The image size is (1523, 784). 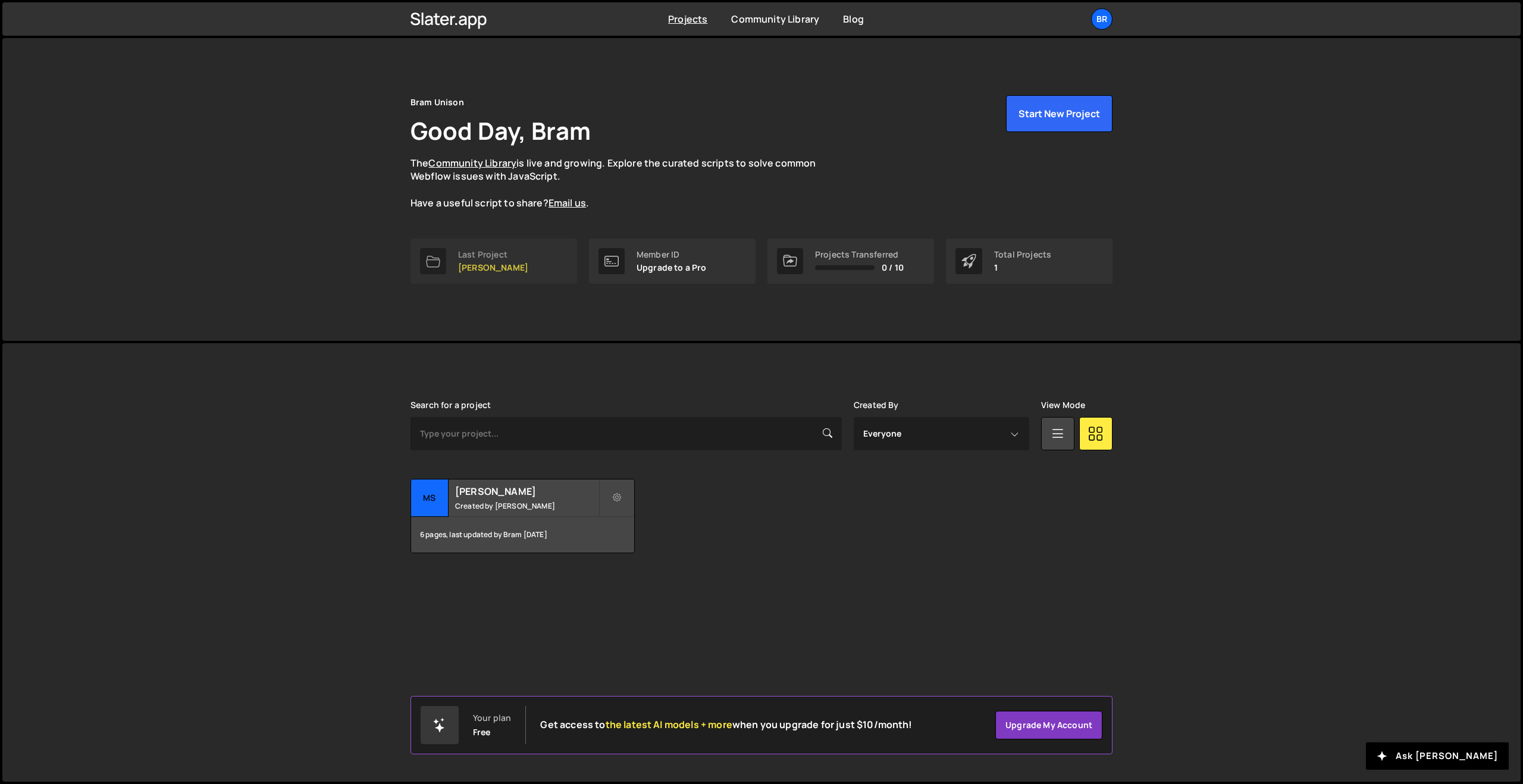 What do you see at coordinates (892, 267) in the screenshot?
I see `span: 0 / 10` at bounding box center [892, 267].